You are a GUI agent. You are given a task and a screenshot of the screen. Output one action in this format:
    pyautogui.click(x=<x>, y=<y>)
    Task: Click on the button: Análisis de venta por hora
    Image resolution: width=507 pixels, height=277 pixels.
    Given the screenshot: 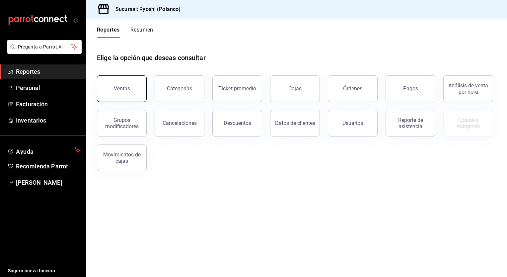 What is the action you would take?
    pyautogui.click(x=468, y=89)
    